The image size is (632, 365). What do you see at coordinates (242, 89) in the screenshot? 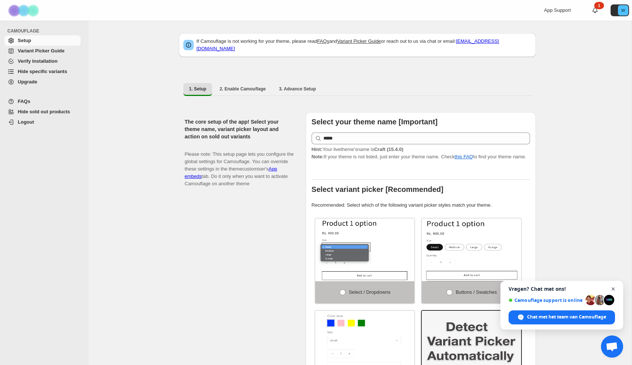
I see `span: 2. Enable Camouflage` at bounding box center [242, 89].